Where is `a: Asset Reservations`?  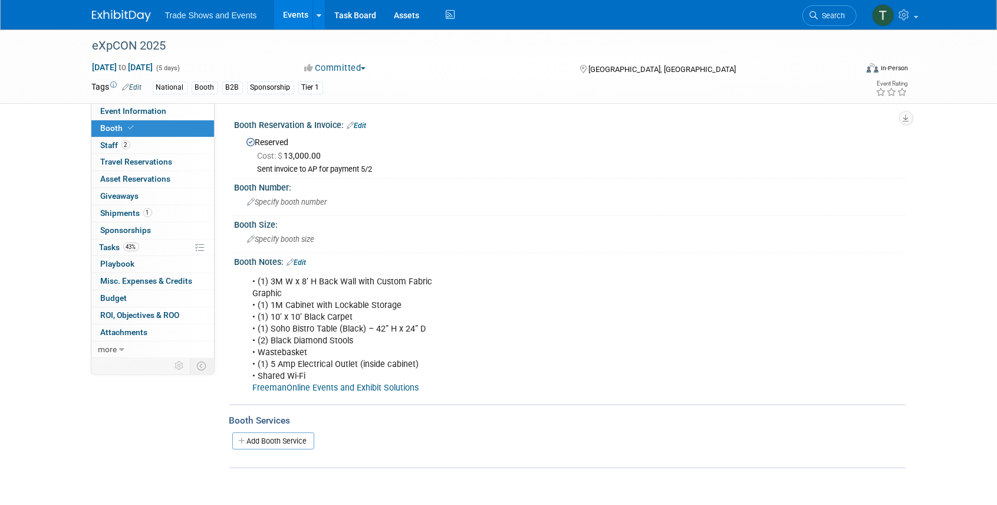
a: Asset Reservations is located at coordinates (153, 179).